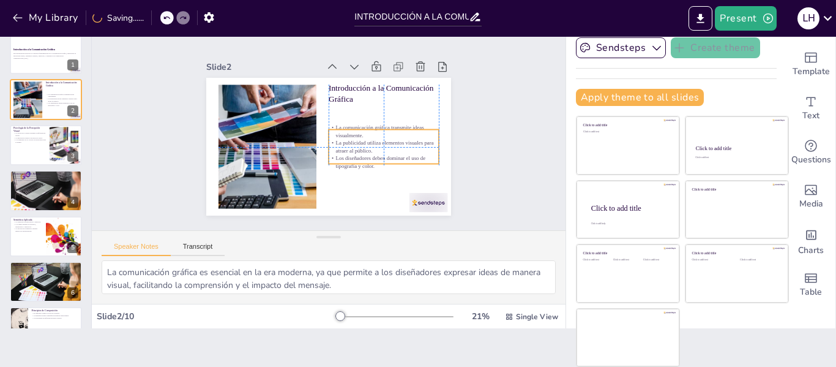 The image size is (836, 367). I want to click on span: Template, so click(811, 72).